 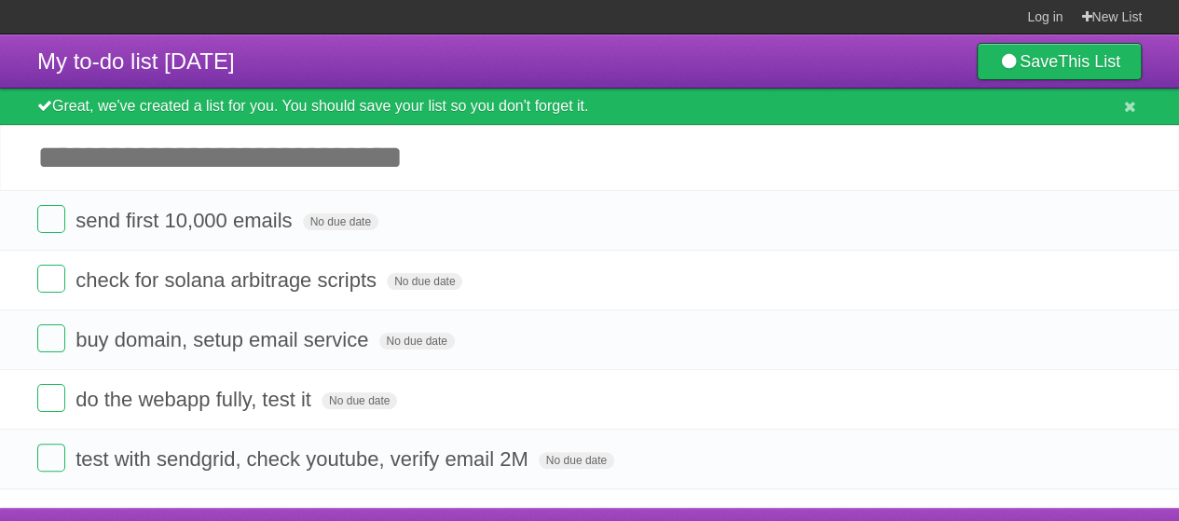 I want to click on span: test with sendgrid, check youtube, verify email 2M, so click(x=304, y=458).